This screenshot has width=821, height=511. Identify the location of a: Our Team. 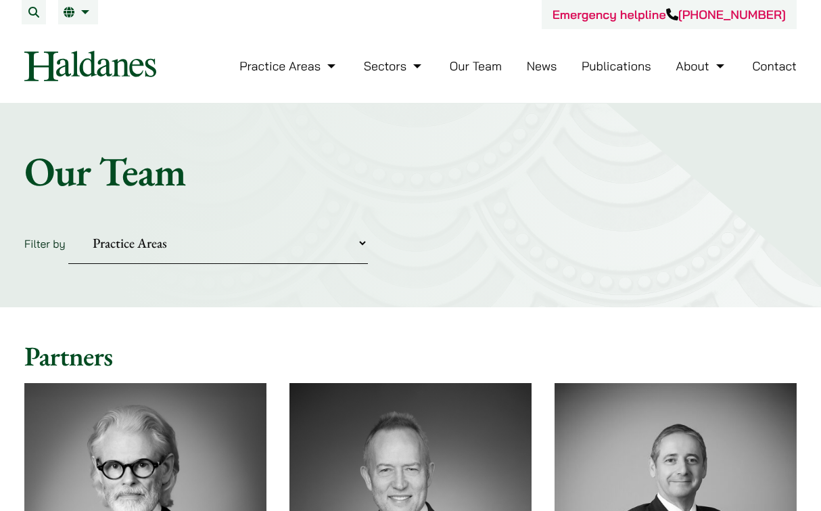
(475, 66).